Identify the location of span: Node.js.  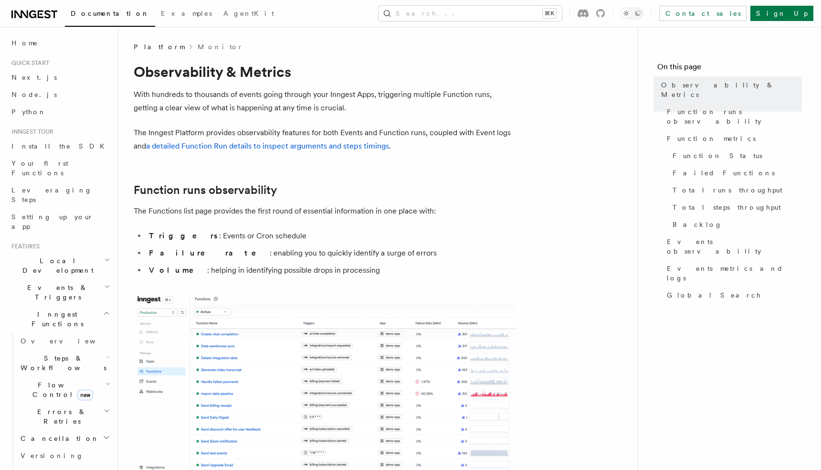
(34, 94).